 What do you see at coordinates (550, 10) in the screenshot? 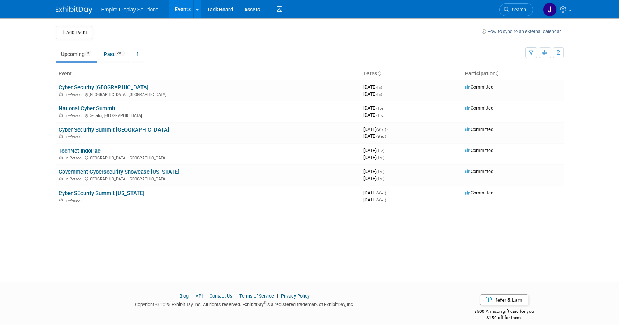
I see `img: Jane Paolucci` at bounding box center [550, 10].